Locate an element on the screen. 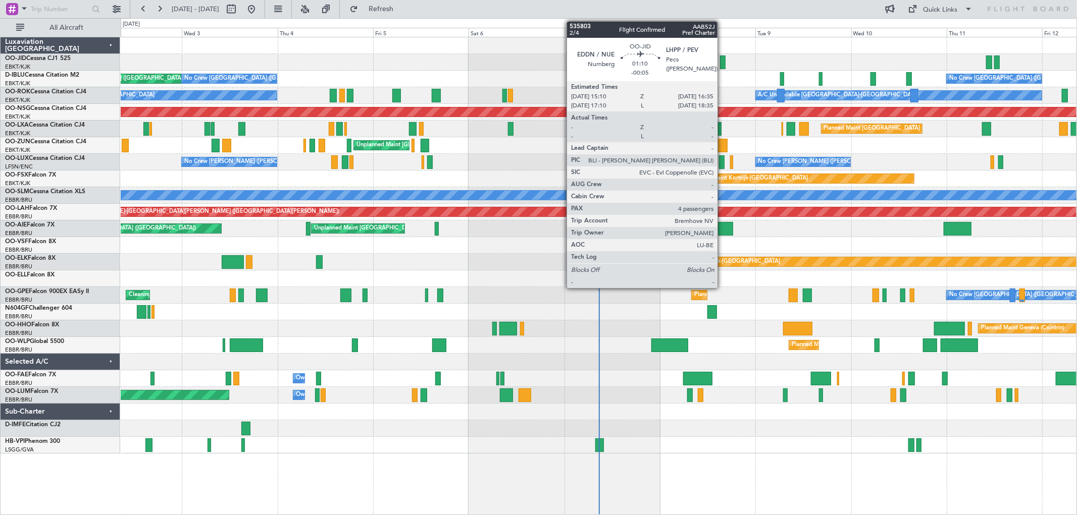 The image size is (1077, 515). div: Thu 4 is located at coordinates (325, 32).